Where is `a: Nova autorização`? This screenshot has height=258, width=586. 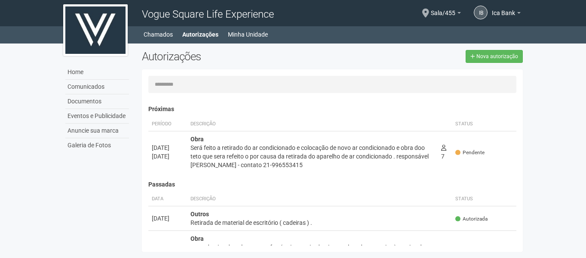 a: Nova autorização is located at coordinates (494, 56).